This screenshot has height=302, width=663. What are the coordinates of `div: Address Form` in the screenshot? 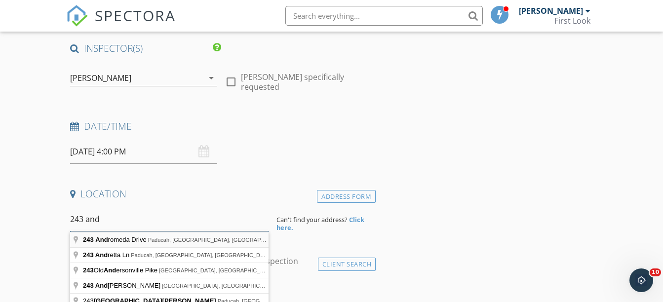 It's located at (346, 196).